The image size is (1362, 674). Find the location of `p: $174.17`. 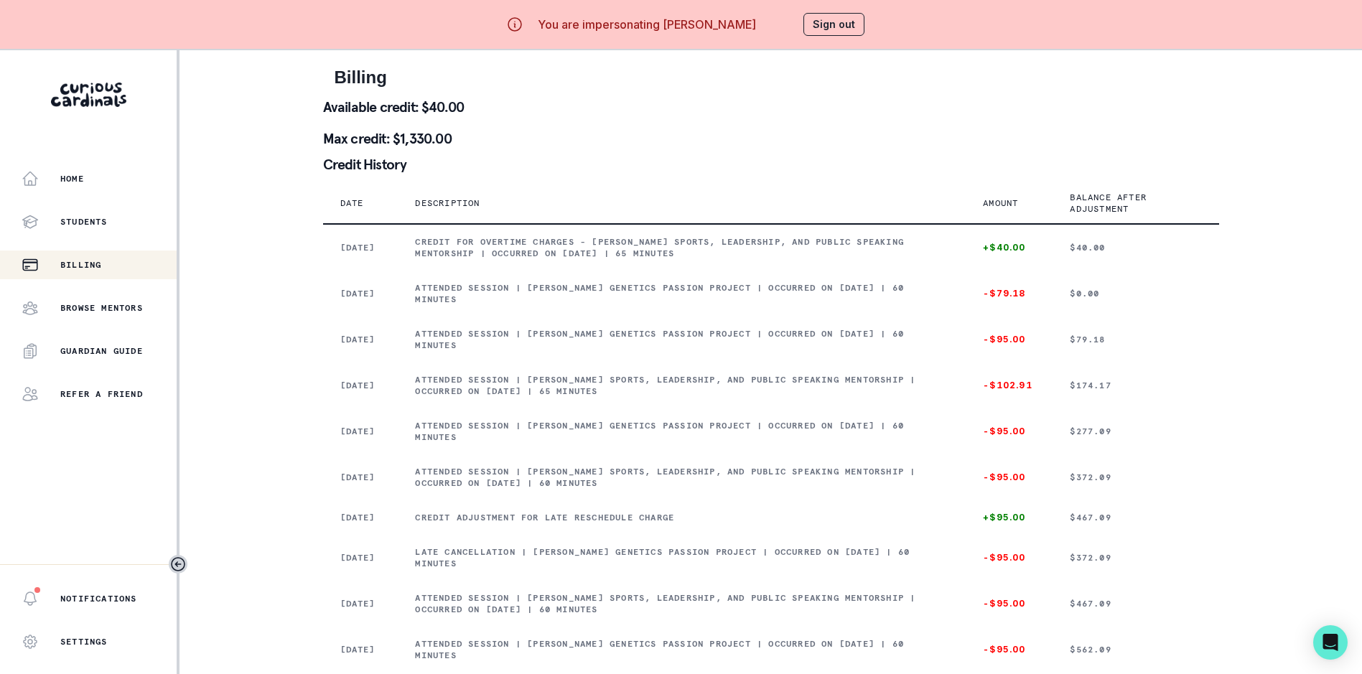

p: $174.17 is located at coordinates (1135, 385).